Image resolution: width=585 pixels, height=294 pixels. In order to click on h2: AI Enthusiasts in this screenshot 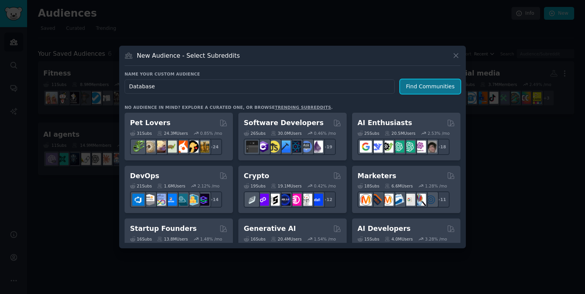, I will do `click(385, 123)`.